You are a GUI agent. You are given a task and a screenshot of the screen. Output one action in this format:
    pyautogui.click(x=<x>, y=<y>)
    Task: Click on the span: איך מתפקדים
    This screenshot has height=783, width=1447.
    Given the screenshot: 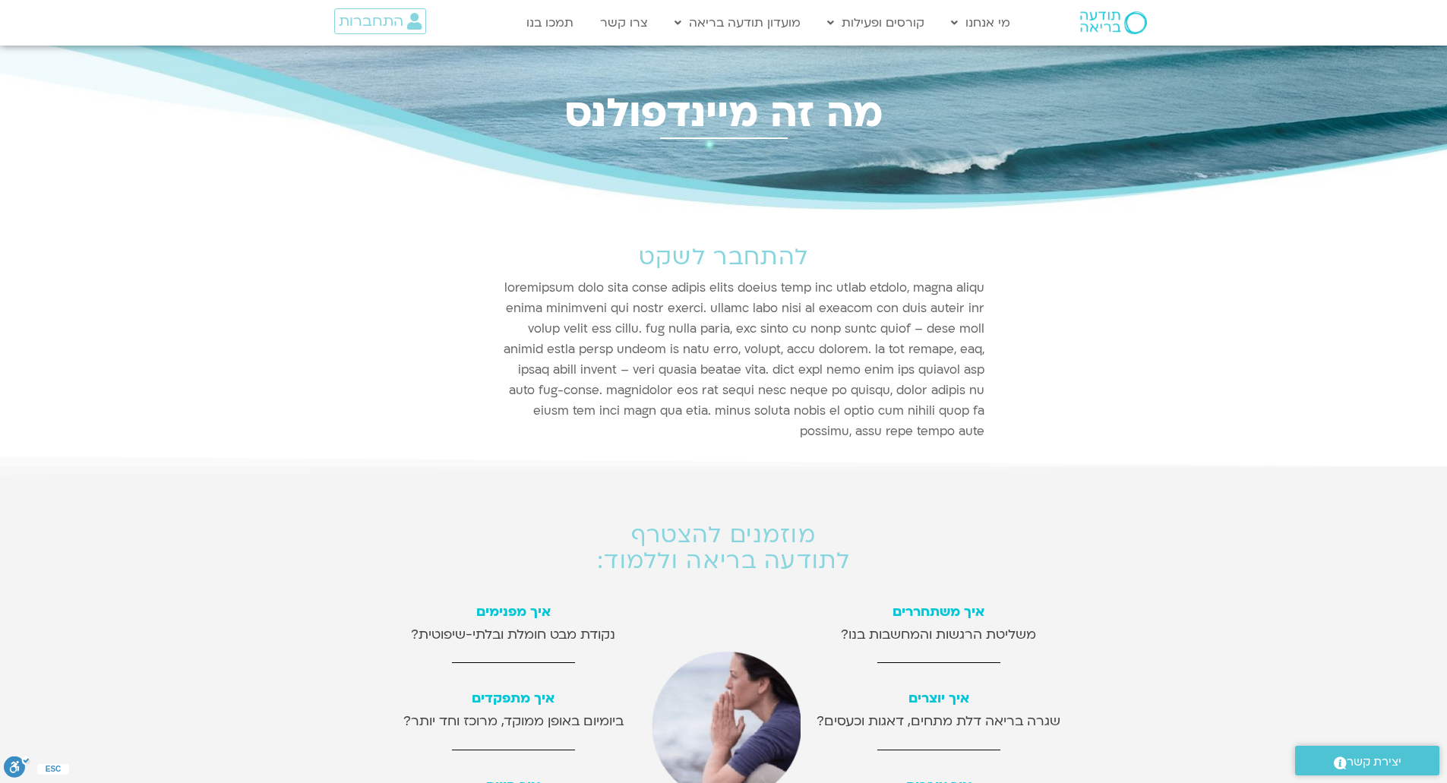 What is the action you would take?
    pyautogui.click(x=513, y=698)
    